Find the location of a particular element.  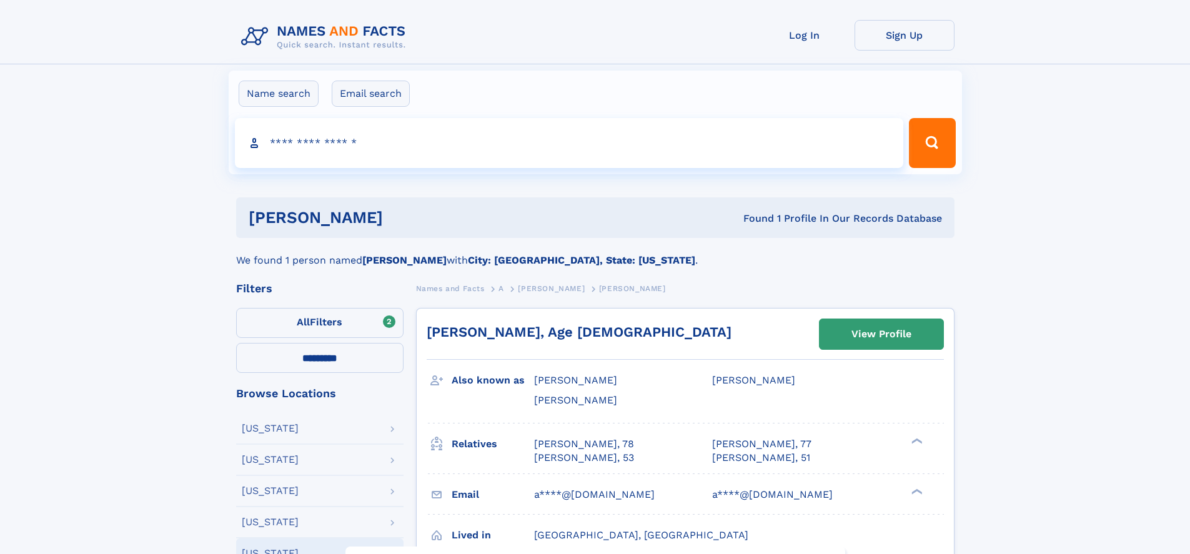

h3: Lived in is located at coordinates (493, 535).